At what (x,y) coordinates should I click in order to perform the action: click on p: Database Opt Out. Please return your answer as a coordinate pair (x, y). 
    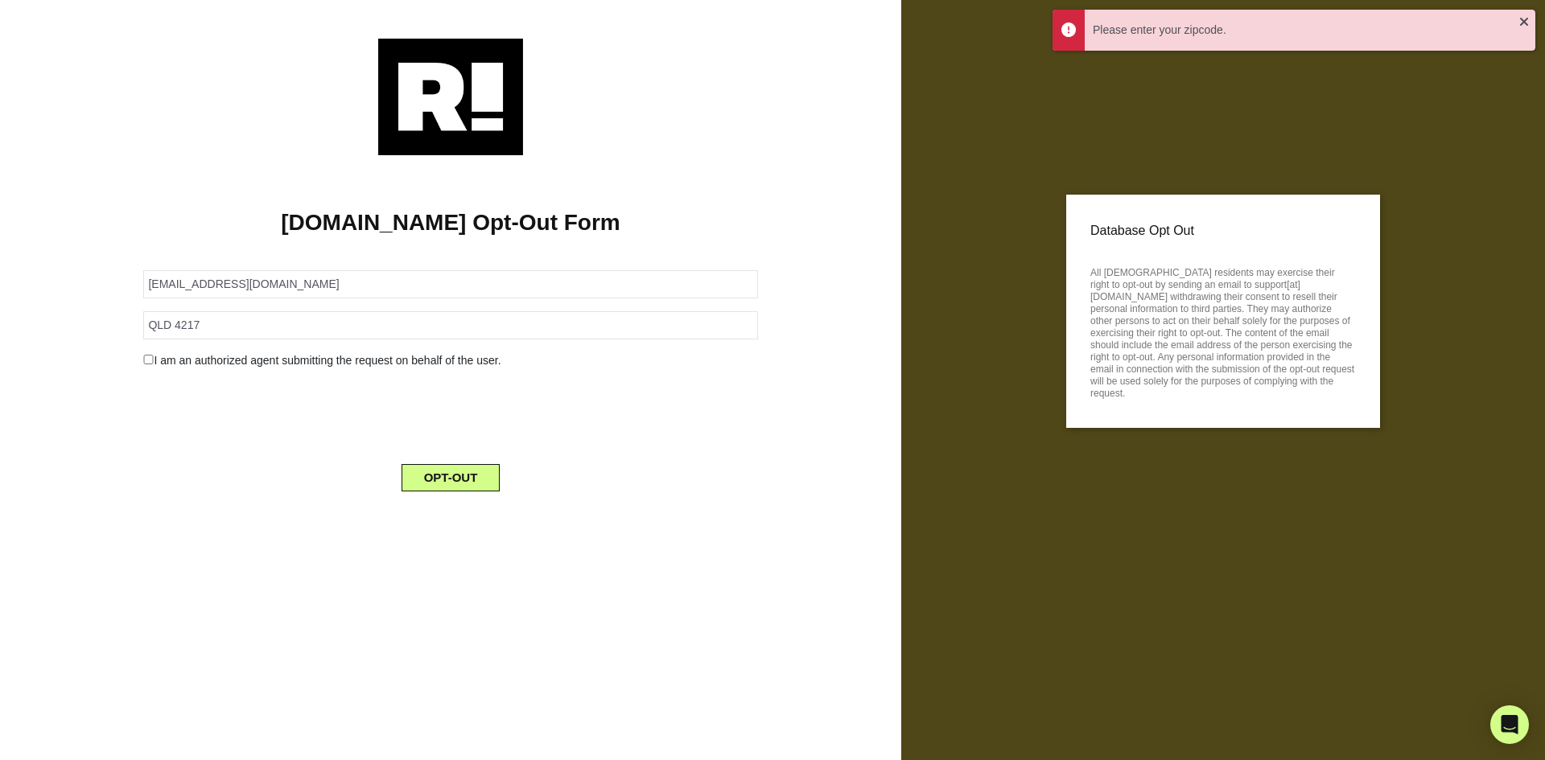
    Looking at the image, I should click on (1223, 231).